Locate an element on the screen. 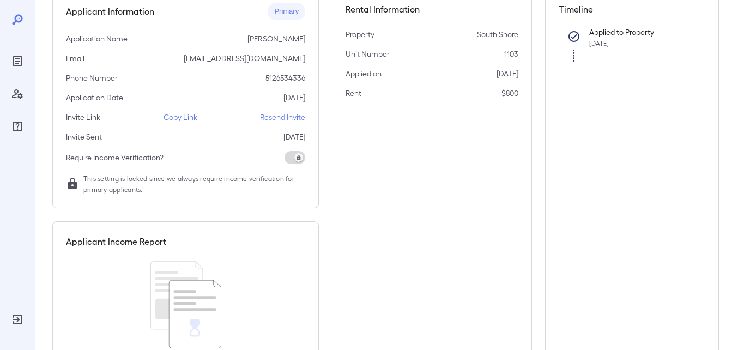 This screenshot has height=350, width=732. p: 5126534336 is located at coordinates (285, 78).